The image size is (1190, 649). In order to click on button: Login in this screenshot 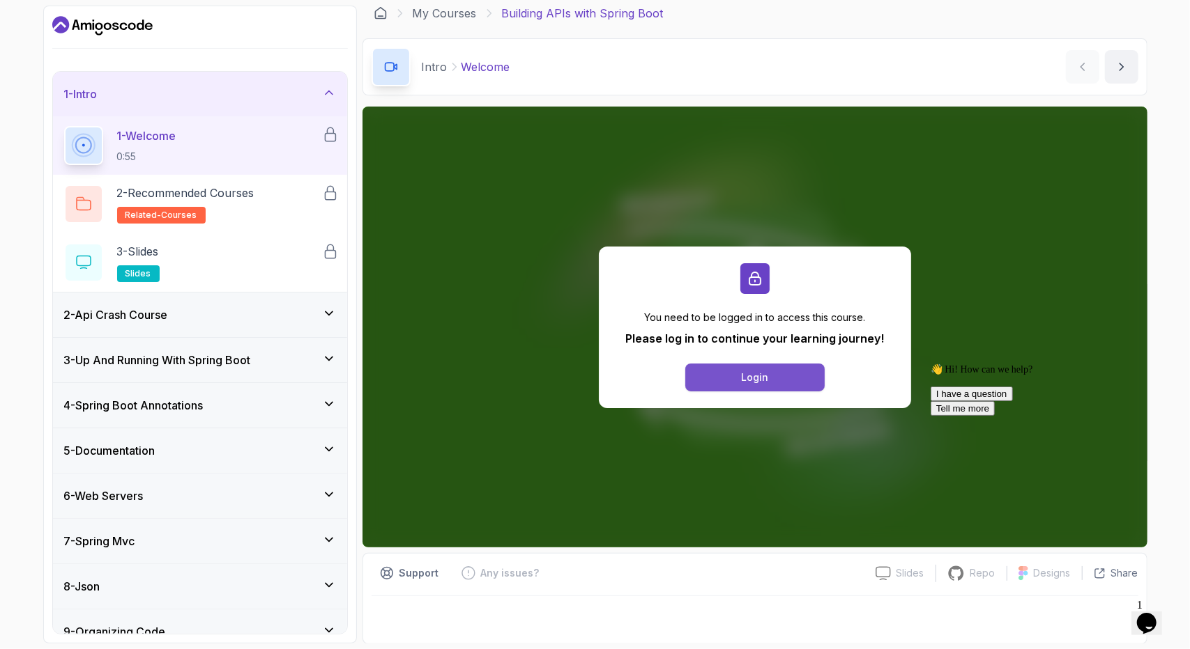, I will do `click(755, 378)`.